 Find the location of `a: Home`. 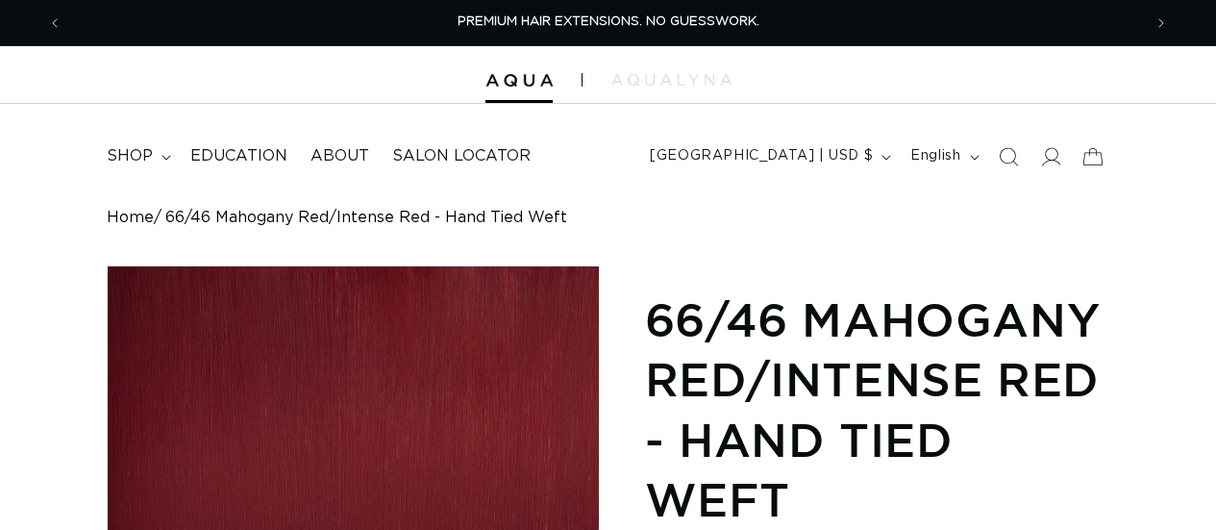

a: Home is located at coordinates (130, 217).